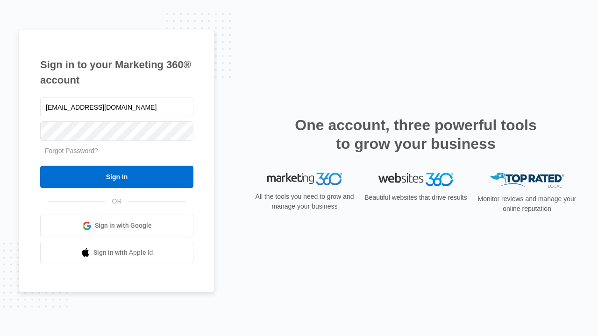 Image resolution: width=598 pixels, height=336 pixels. I want to click on p: Monitor reviews and manage your online reputation, so click(527, 204).